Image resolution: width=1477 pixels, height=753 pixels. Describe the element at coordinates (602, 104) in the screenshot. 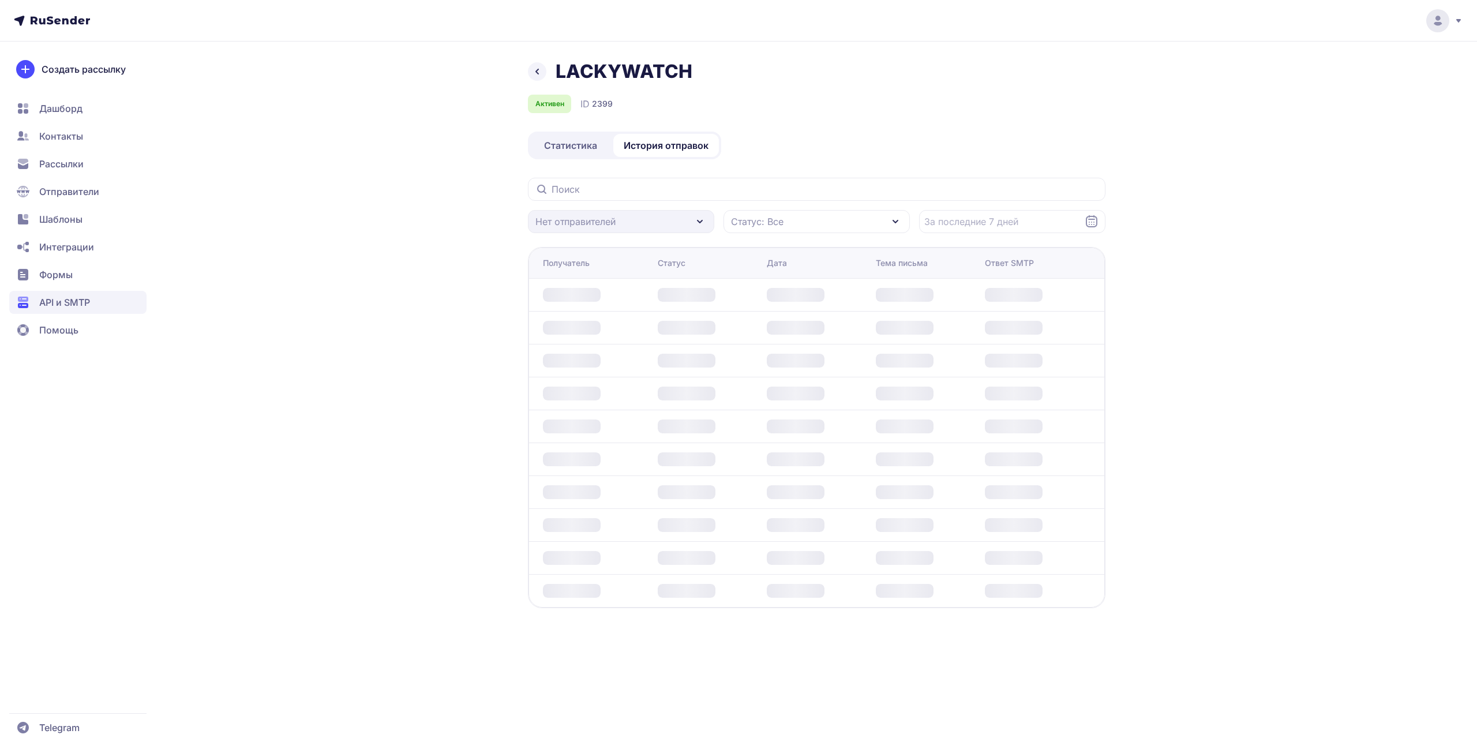

I see `span: 2399` at that location.